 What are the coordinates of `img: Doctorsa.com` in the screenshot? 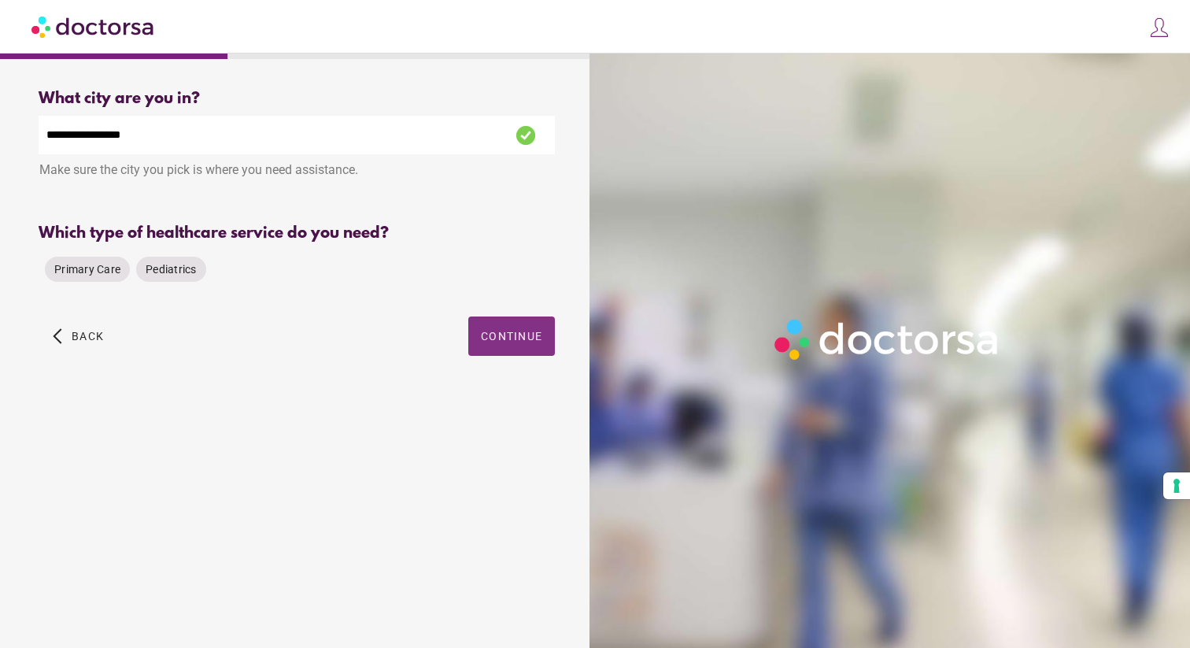 It's located at (94, 26).